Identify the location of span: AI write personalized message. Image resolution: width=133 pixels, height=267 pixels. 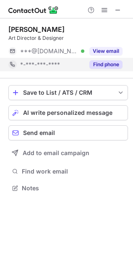
(68, 113).